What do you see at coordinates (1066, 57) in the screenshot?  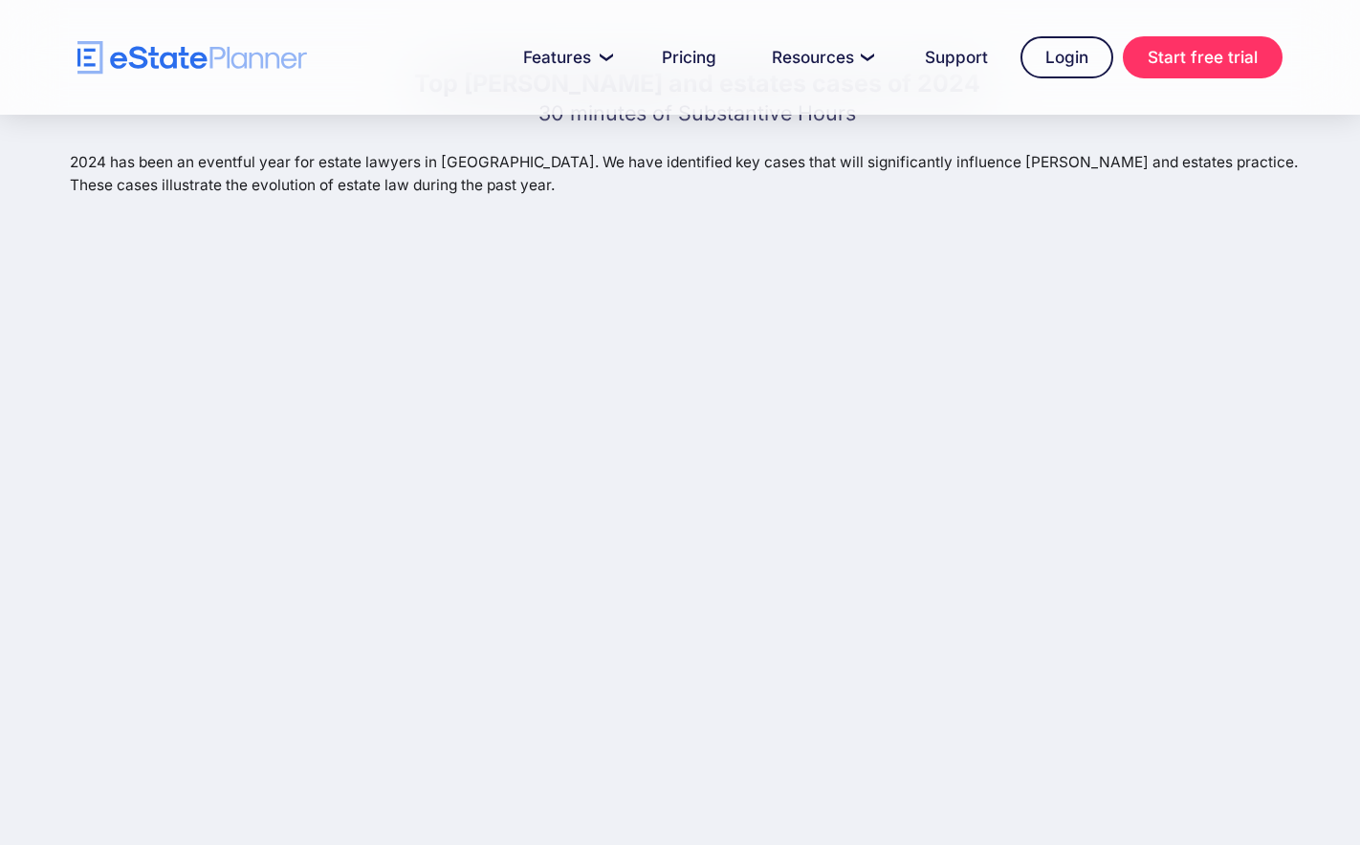 I see `a: Login` at bounding box center [1066, 57].